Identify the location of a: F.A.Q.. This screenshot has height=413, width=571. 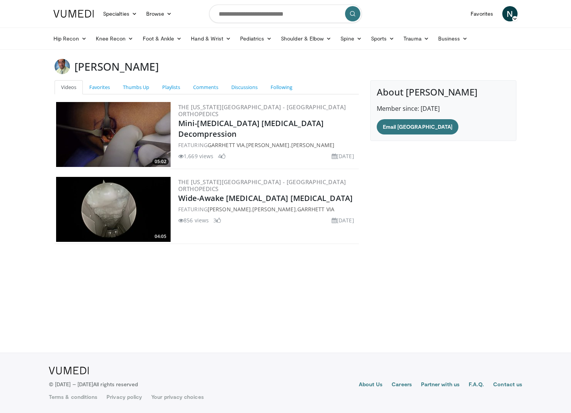
(476, 385).